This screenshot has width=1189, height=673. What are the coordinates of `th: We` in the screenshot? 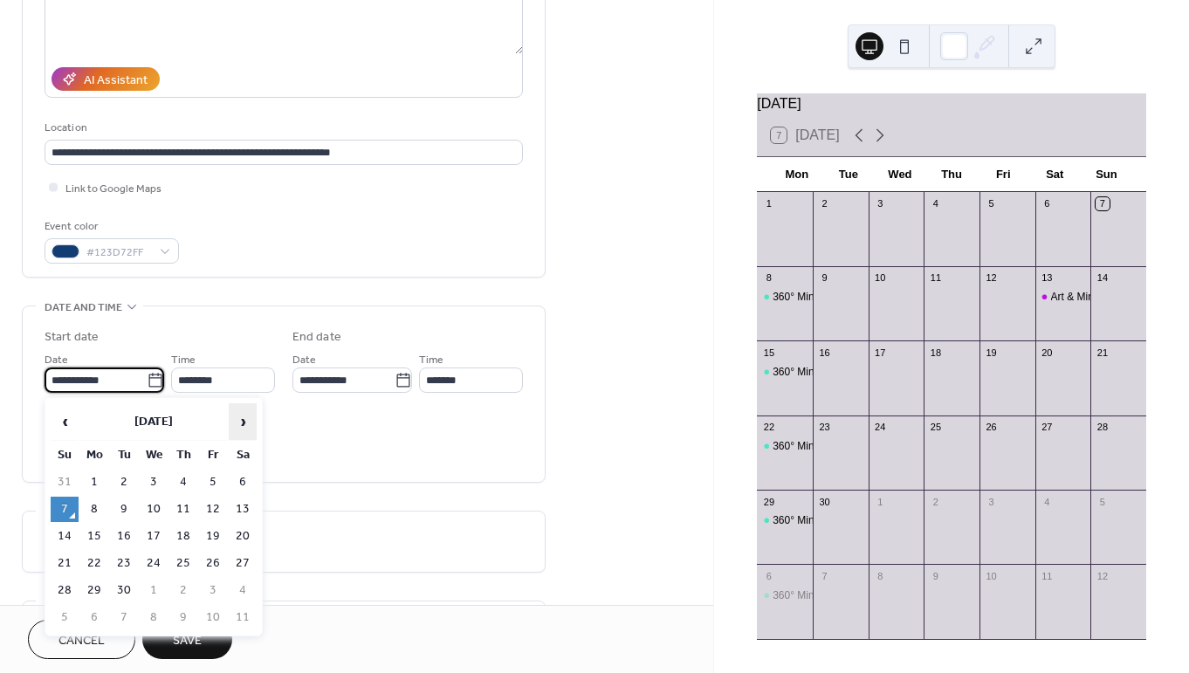 It's located at (154, 455).